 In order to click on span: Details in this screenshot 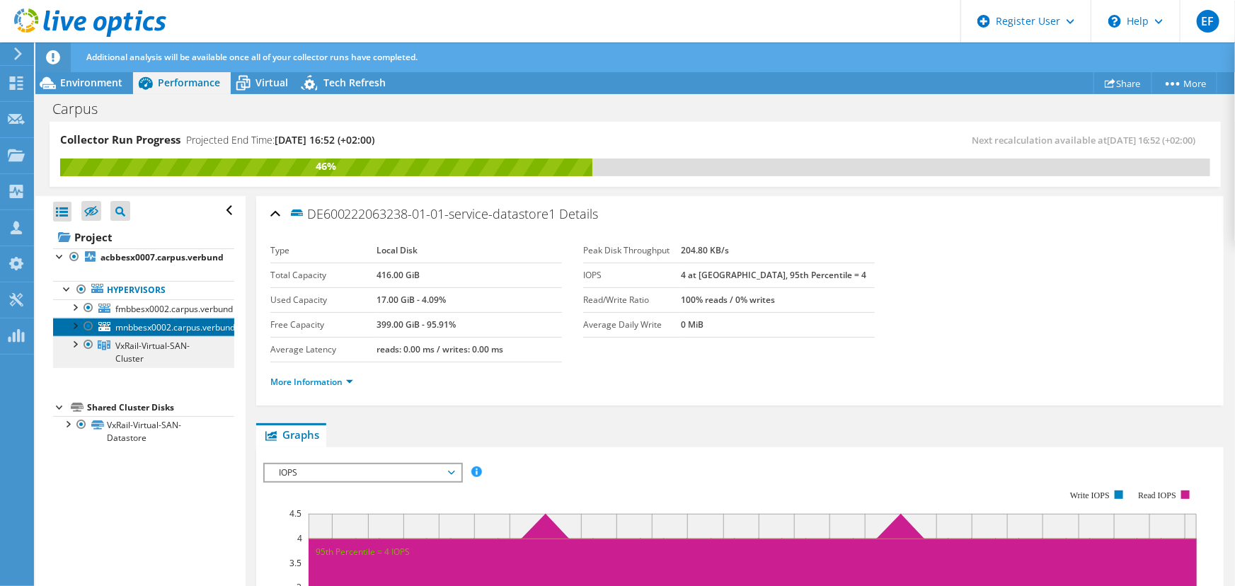, I will do `click(579, 214)`.